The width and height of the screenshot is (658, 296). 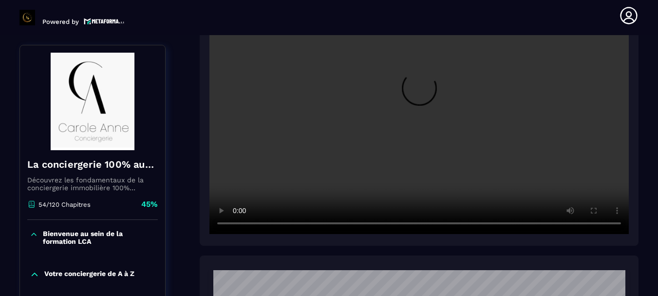 I want to click on p: Découvrez les fondamentaux de la conciergerie immobilière 100% automatisée. Cette formation est c..., so click(x=93, y=184).